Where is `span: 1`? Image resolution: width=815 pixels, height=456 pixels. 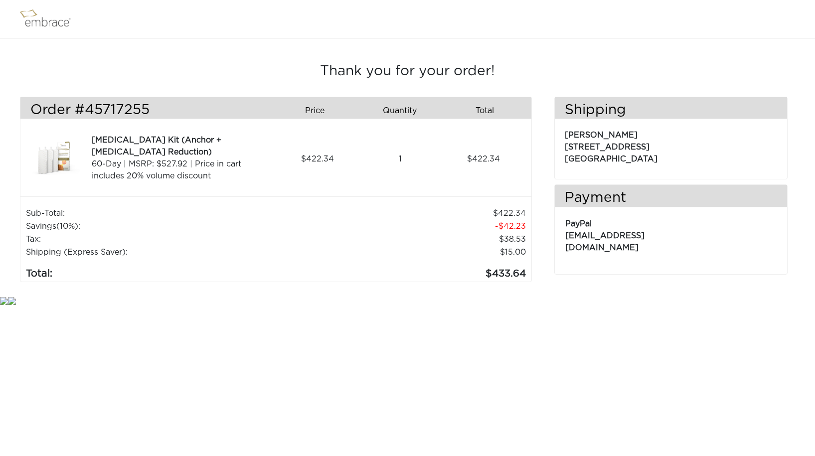 span: 1 is located at coordinates (400, 159).